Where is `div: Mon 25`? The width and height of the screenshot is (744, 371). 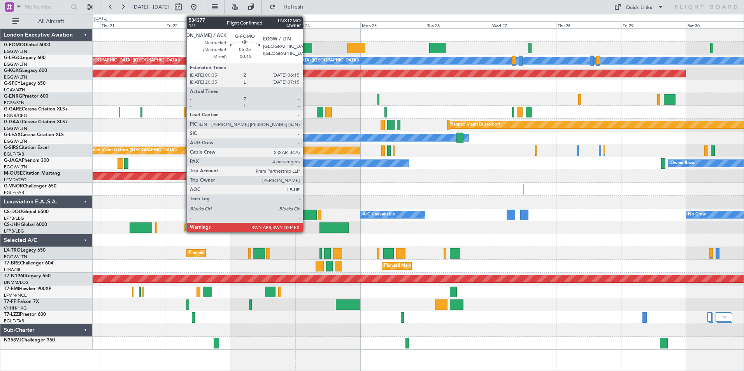
div: Mon 25 is located at coordinates (393, 25).